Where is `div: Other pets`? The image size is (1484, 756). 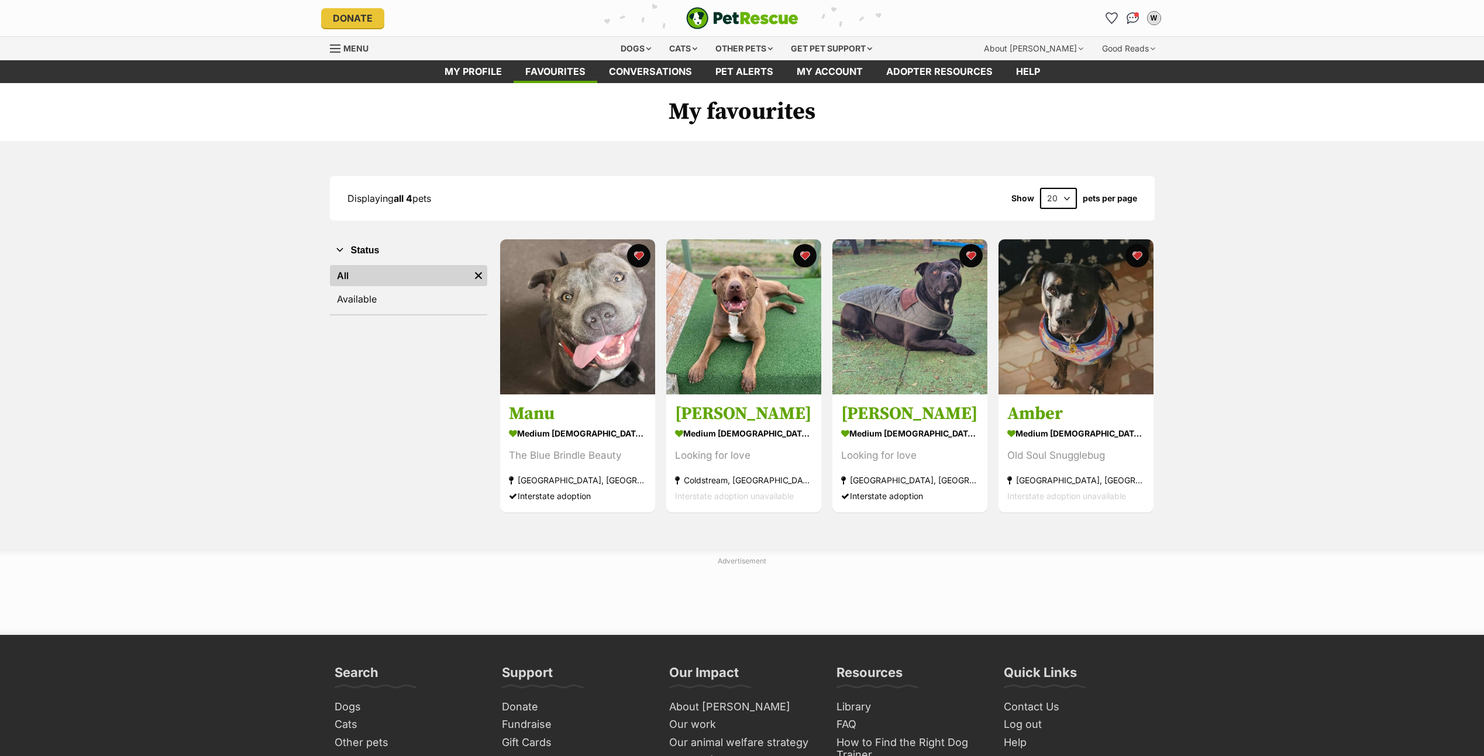 div: Other pets is located at coordinates (744, 49).